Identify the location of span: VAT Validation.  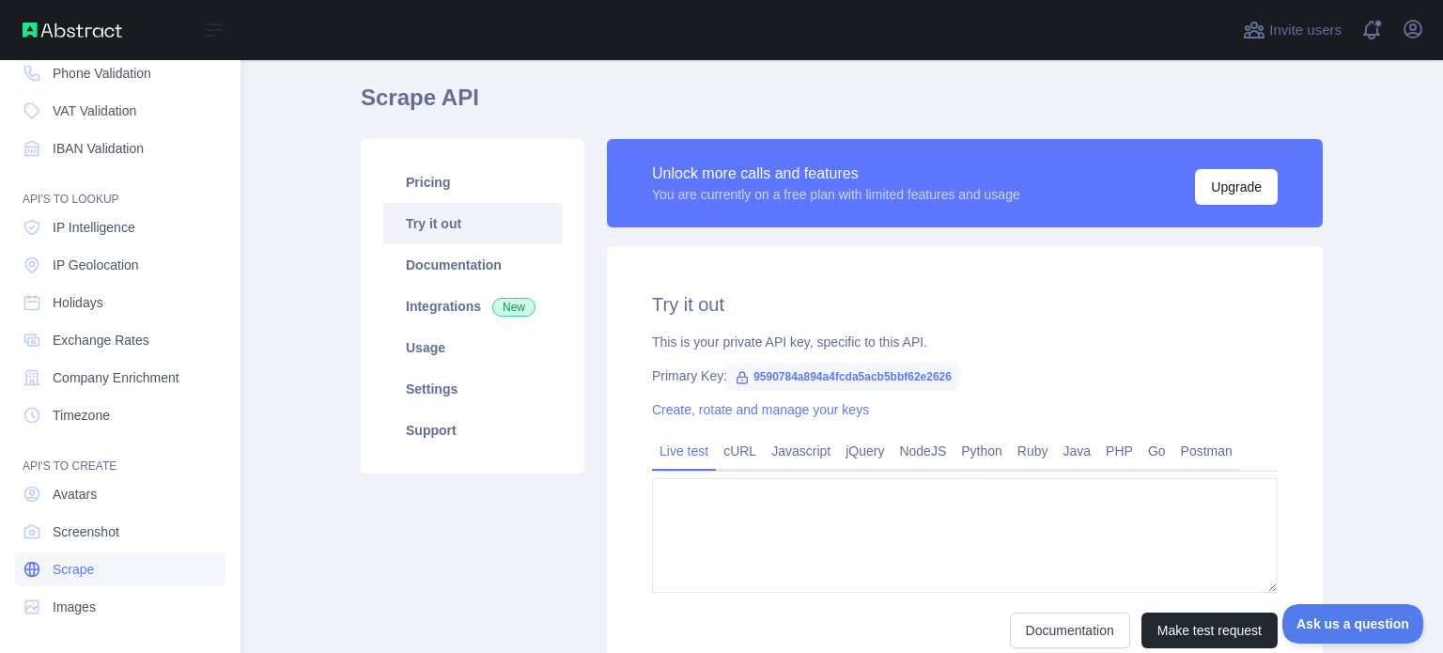
(94, 111).